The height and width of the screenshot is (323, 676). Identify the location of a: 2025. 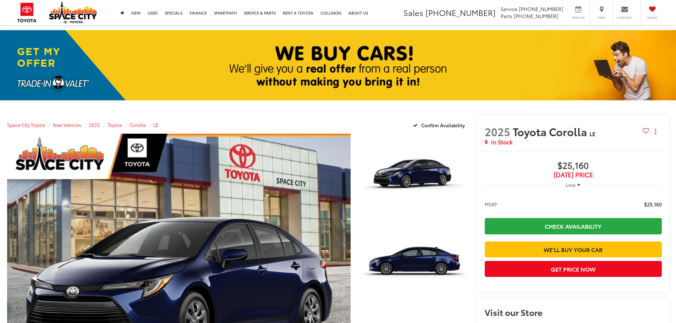
(94, 125).